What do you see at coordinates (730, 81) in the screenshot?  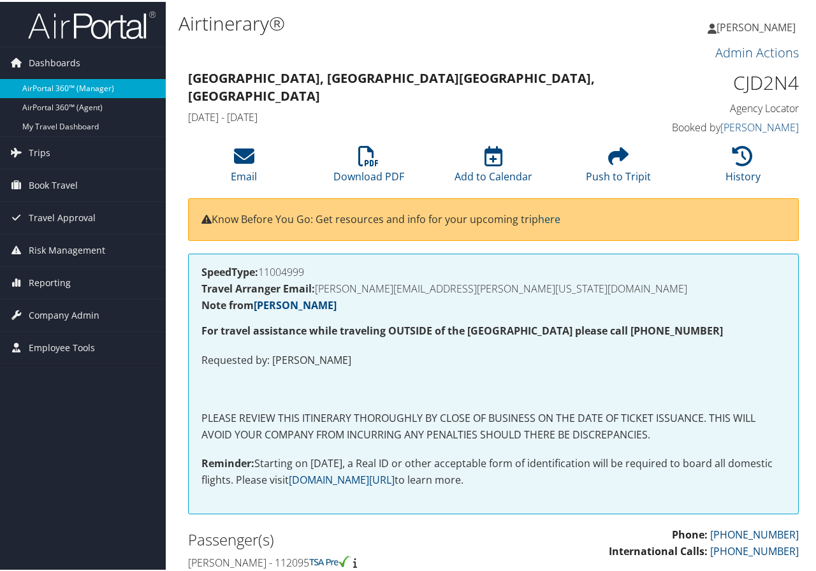 I see `h1: CJD2N4` at bounding box center [730, 81].